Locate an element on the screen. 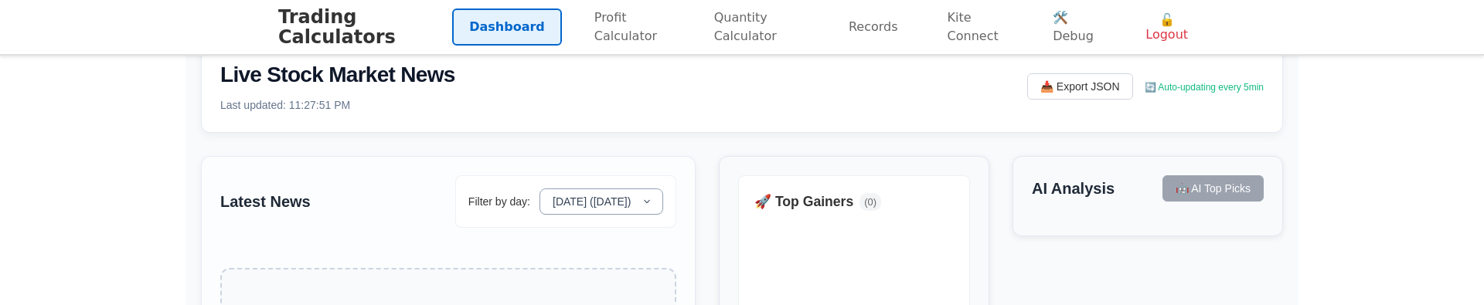  button: 🤖 AI Top Picks is located at coordinates (1213, 189).